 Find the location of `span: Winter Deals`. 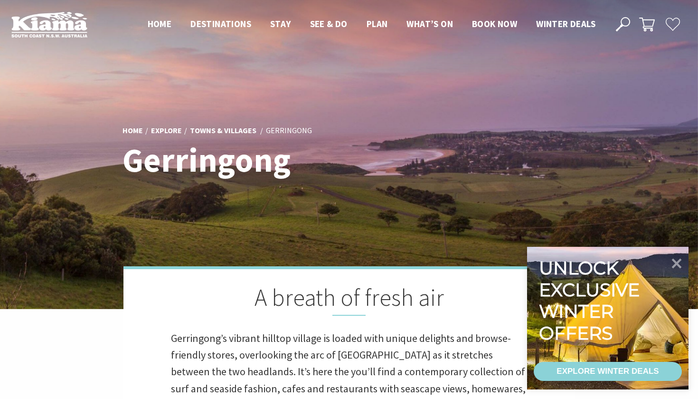

span: Winter Deals is located at coordinates (566, 24).